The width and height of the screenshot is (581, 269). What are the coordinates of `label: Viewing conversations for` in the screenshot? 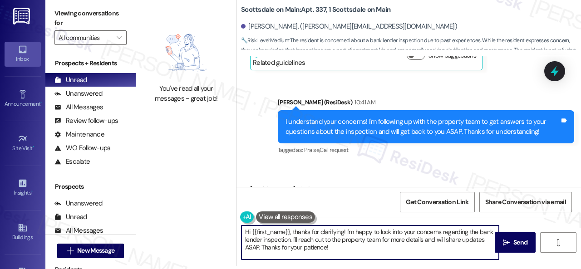 It's located at (90, 18).